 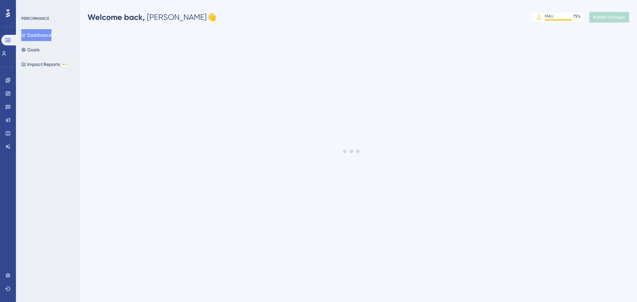 I want to click on button: Dashboard, so click(x=36, y=35).